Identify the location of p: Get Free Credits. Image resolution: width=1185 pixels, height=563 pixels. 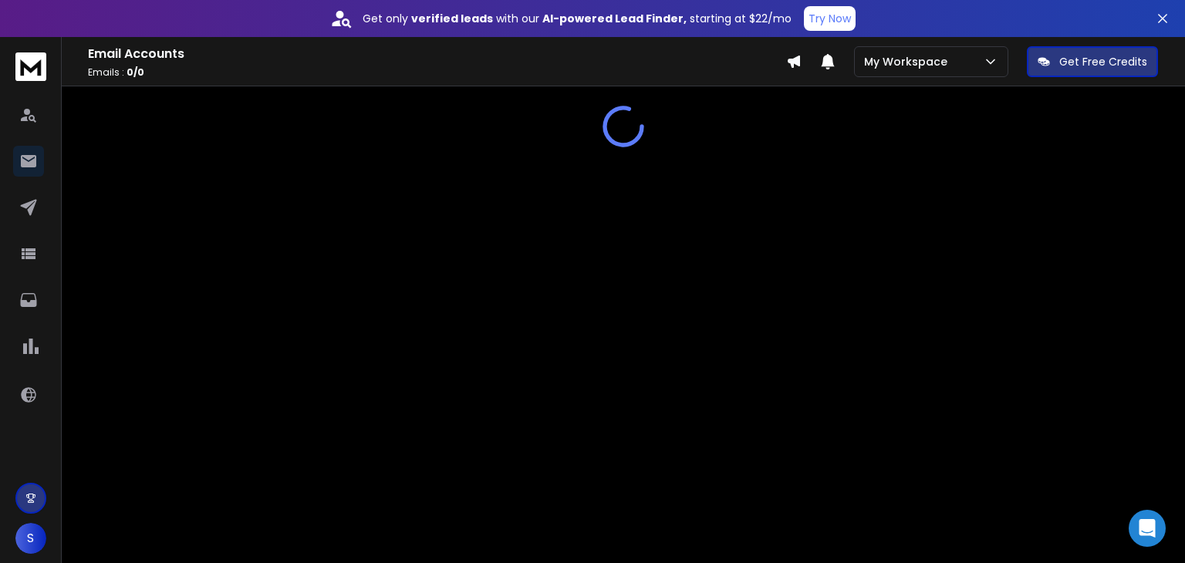
(1103, 62).